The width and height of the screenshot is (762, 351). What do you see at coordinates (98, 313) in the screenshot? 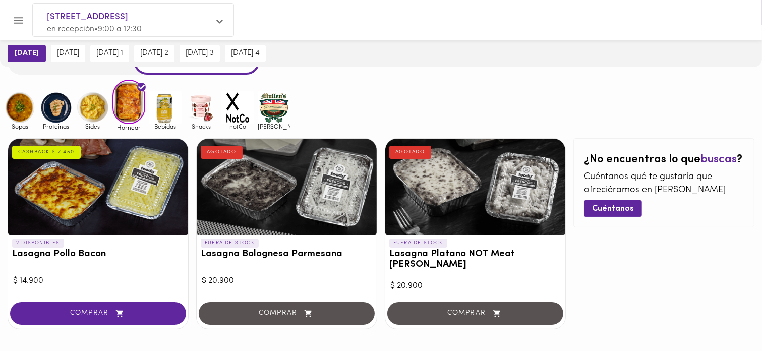
I see `span: COMPRAR` at bounding box center [98, 313].